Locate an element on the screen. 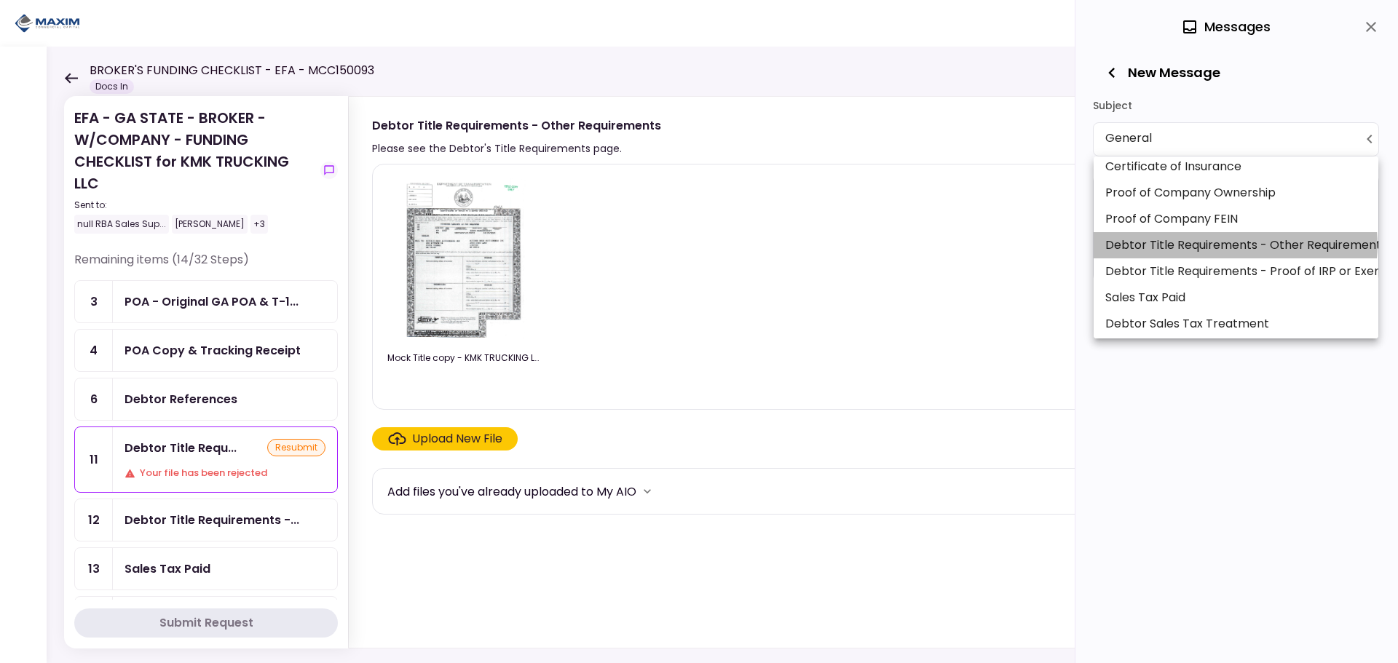 This screenshot has width=1398, height=663. li: Proof of Company Ownership is located at coordinates (1236, 193).